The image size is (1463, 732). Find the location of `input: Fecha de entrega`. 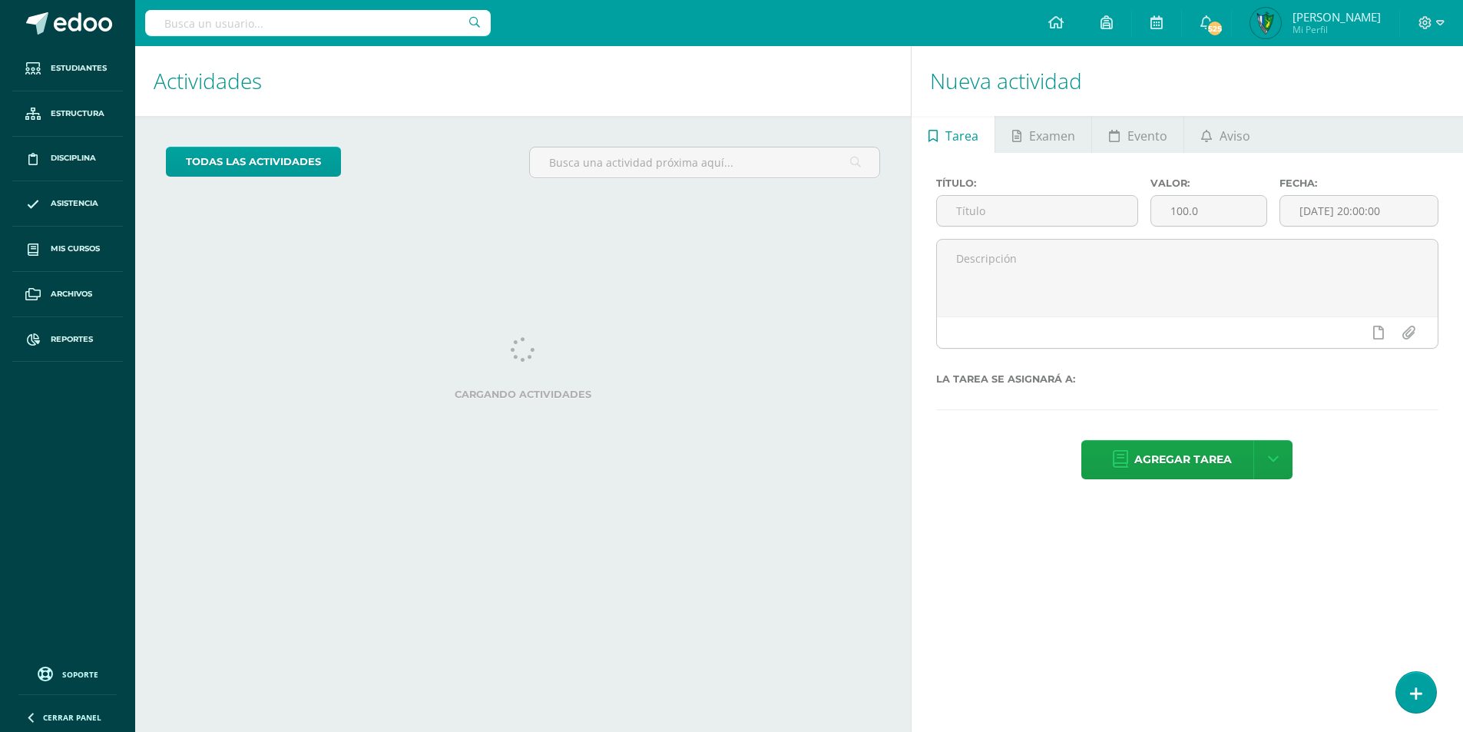

input: Fecha de entrega is located at coordinates (1358, 210).